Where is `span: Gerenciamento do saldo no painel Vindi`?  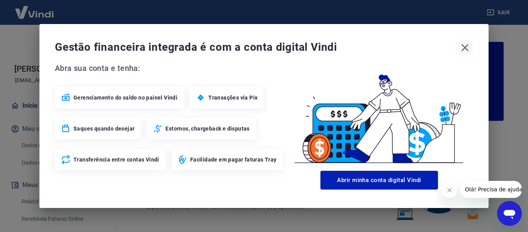
span: Gerenciamento do saldo no painel Vindi is located at coordinates (125, 97).